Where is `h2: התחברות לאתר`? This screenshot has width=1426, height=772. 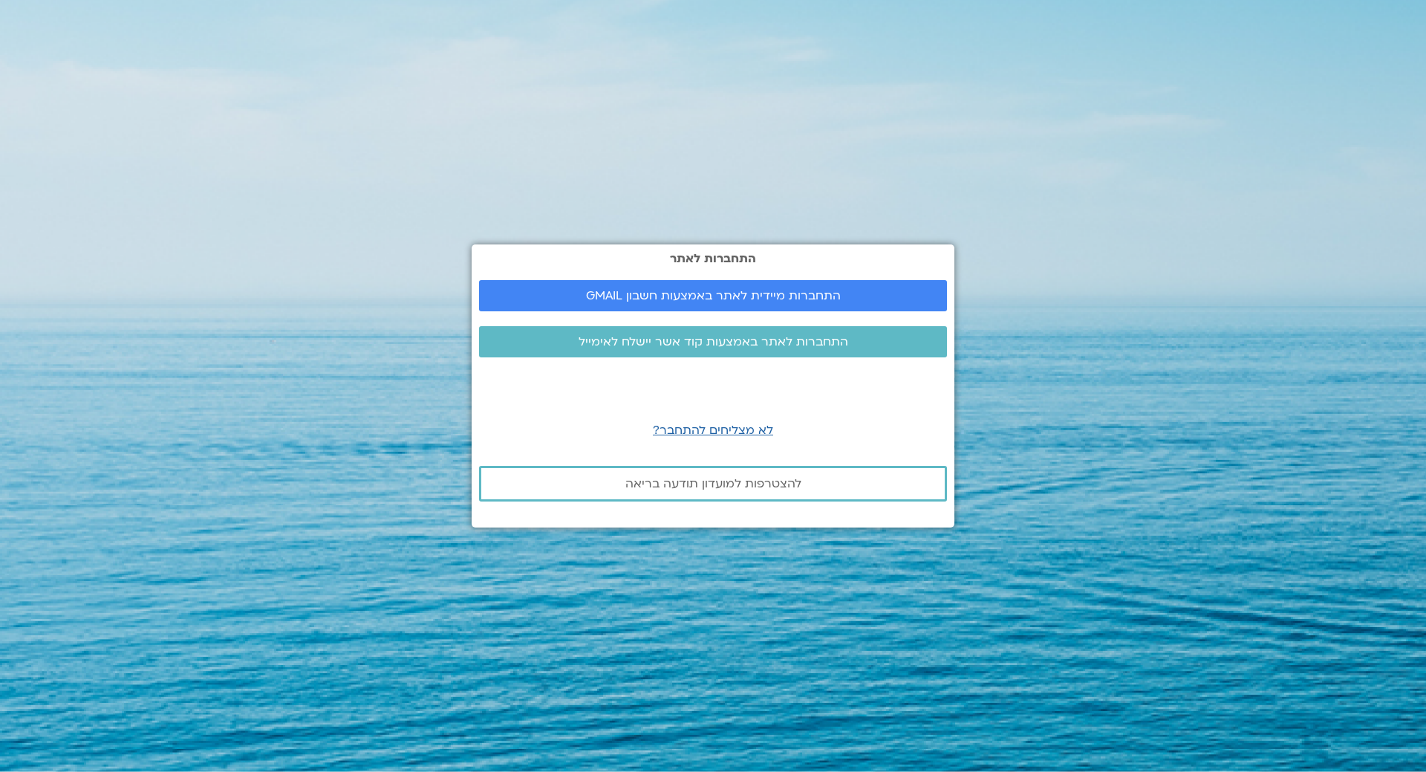
h2: התחברות לאתר is located at coordinates (713, 258).